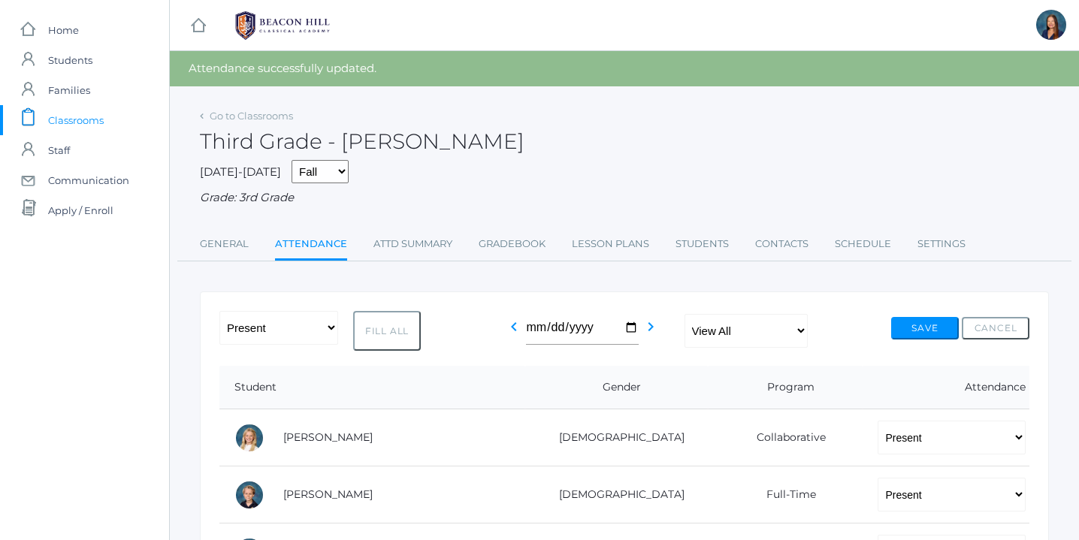 This screenshot has width=1079, height=540. Describe the element at coordinates (785, 495) in the screenshot. I see `td: Full-Time` at that location.